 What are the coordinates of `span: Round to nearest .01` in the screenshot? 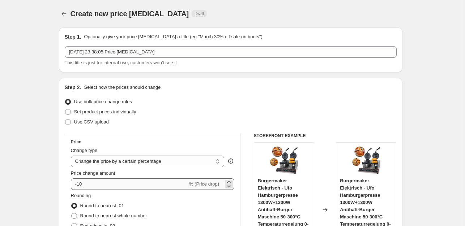 It's located at (102, 206).